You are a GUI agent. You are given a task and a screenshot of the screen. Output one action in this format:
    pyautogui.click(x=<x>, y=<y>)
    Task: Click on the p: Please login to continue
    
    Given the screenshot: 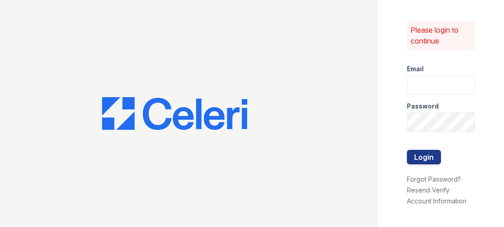 What is the action you would take?
    pyautogui.click(x=441, y=35)
    